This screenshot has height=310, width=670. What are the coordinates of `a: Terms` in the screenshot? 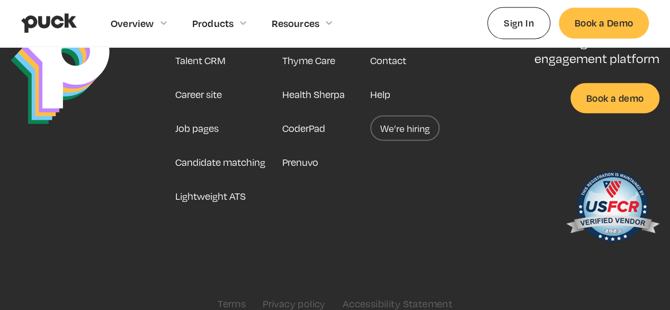 It's located at (232, 304).